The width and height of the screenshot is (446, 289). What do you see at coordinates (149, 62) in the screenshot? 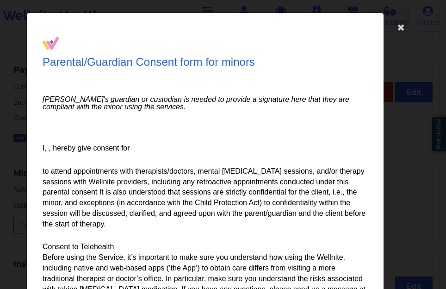
I see `p: Parental/Guardian Consent form for minors` at bounding box center [149, 62].